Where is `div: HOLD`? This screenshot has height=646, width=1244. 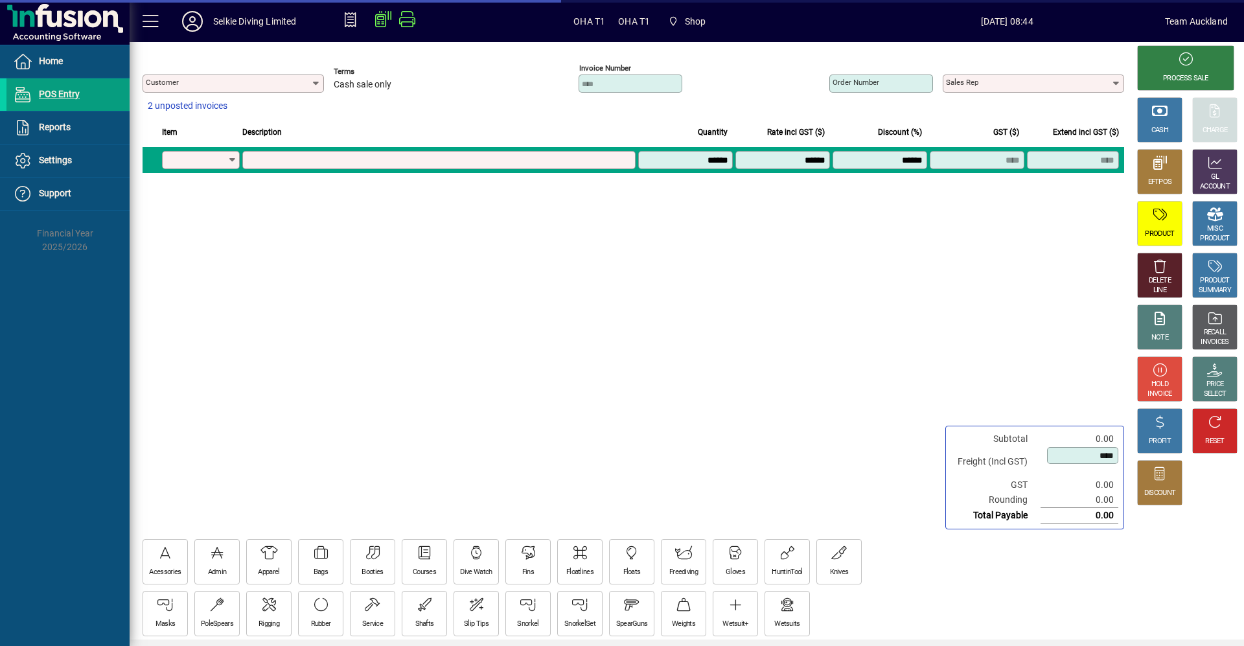
div: HOLD is located at coordinates (1160, 384).